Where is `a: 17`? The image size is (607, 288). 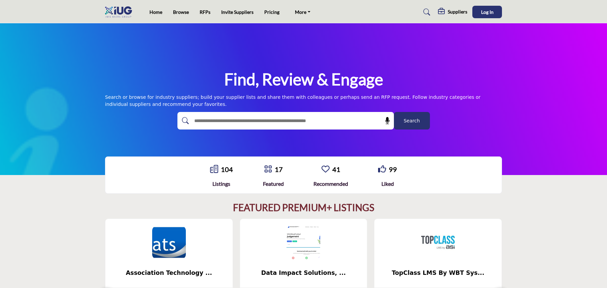 a: 17 is located at coordinates (279, 169).